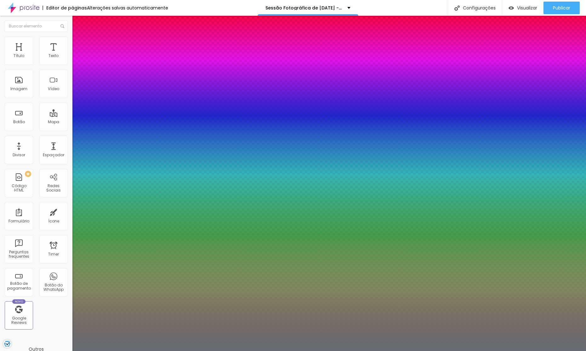  What do you see at coordinates (19, 254) in the screenshot?
I see `div: Perguntas frequentes` at bounding box center [19, 254].